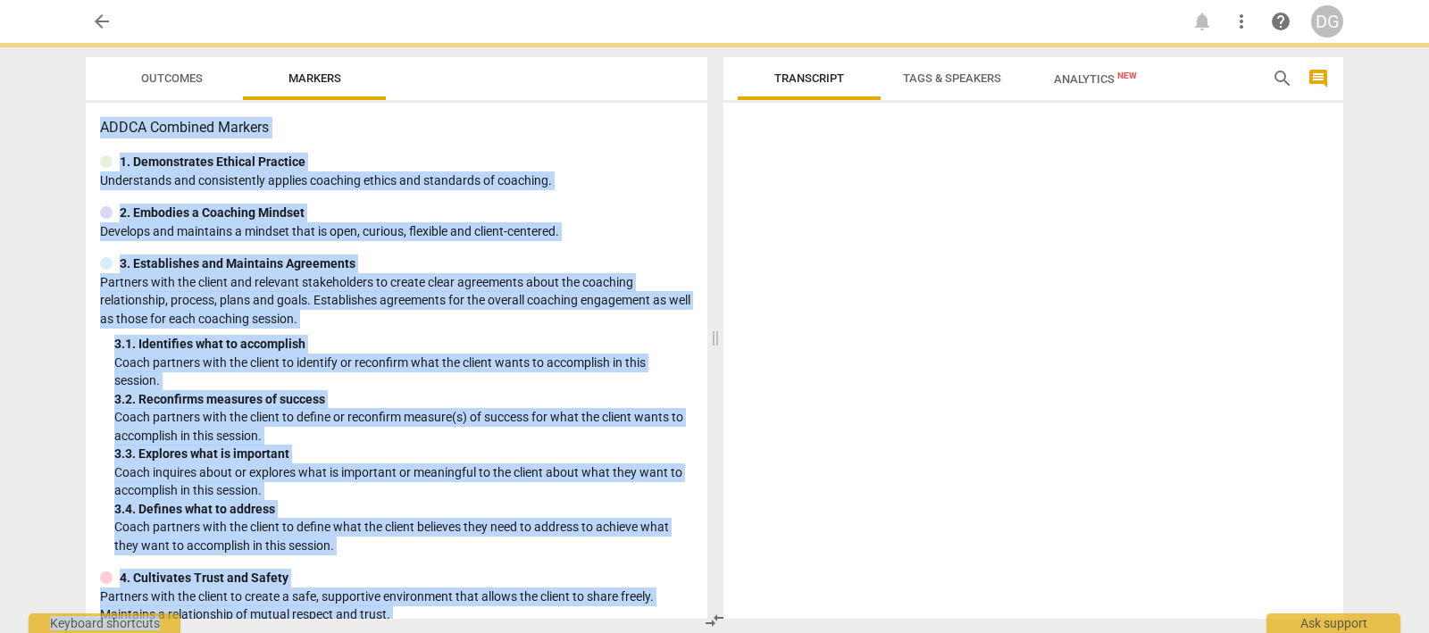 The height and width of the screenshot is (633, 1429). What do you see at coordinates (404, 344) in the screenshot?
I see `div: 3. 1. Identifies what to accomplish` at bounding box center [404, 344].